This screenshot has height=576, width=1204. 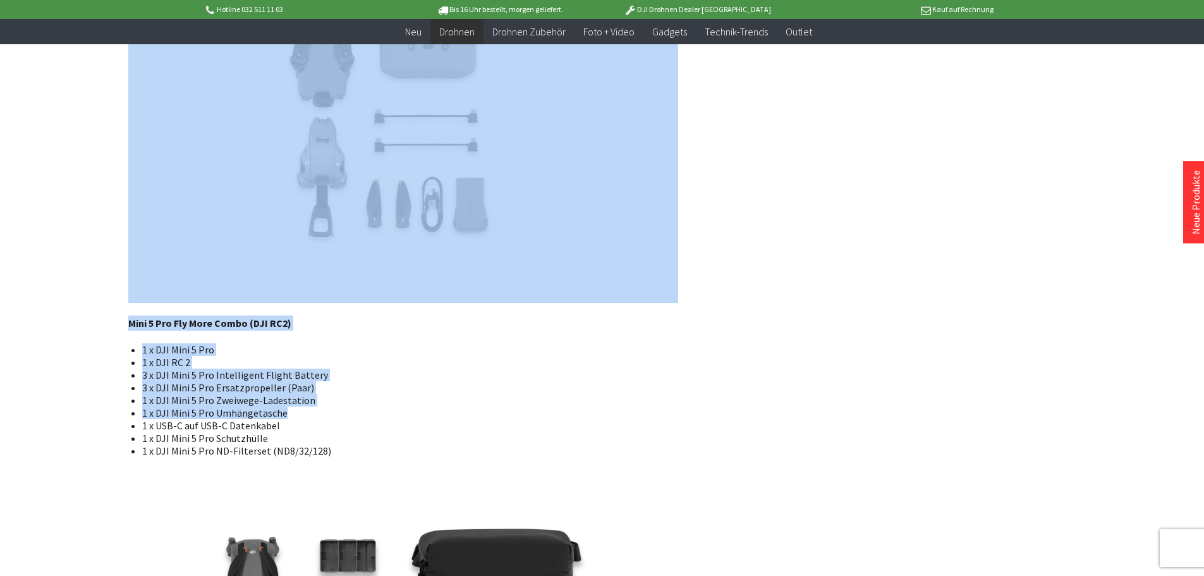 What do you see at coordinates (736, 32) in the screenshot?
I see `span: Technik-Trends` at bounding box center [736, 32].